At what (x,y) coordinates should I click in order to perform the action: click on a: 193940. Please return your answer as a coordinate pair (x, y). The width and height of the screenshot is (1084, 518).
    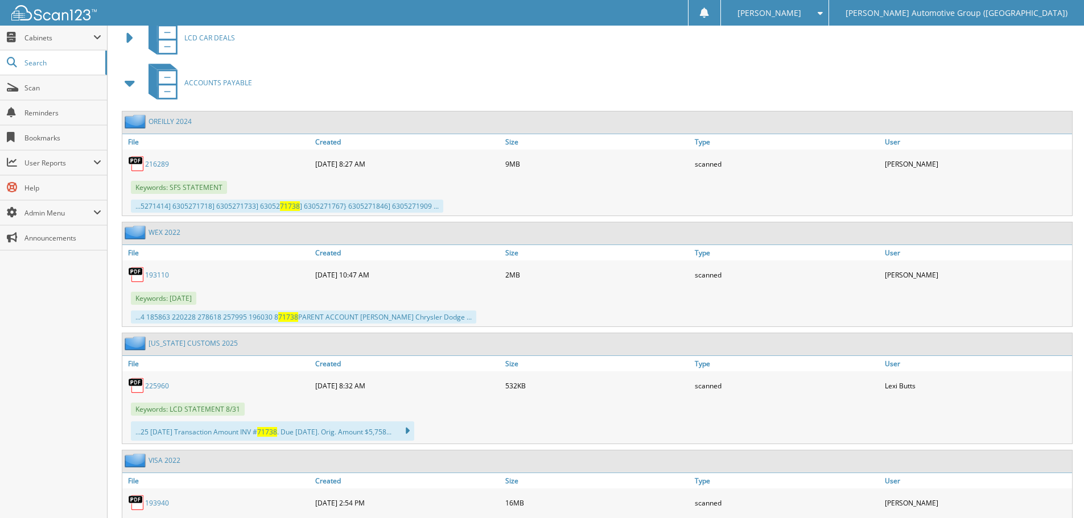
    Looking at the image, I should click on (157, 503).